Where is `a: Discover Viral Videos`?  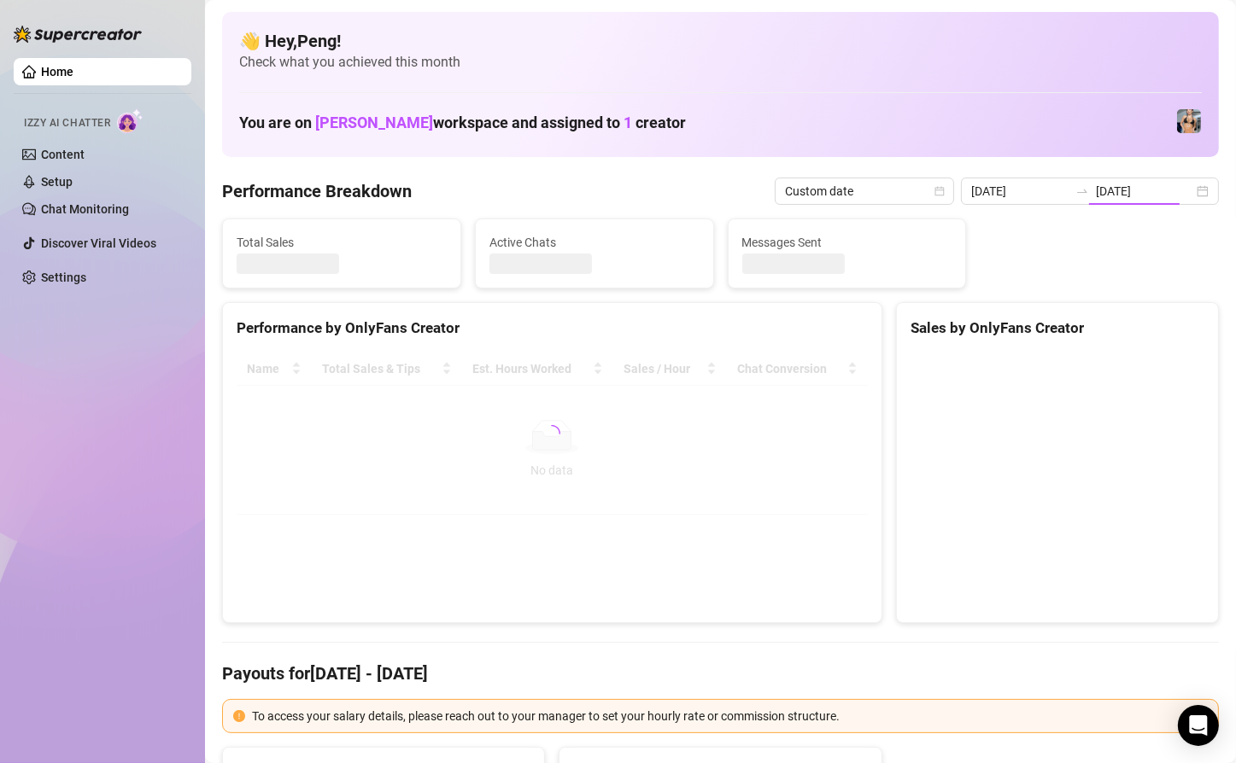 a: Discover Viral Videos is located at coordinates (98, 243).